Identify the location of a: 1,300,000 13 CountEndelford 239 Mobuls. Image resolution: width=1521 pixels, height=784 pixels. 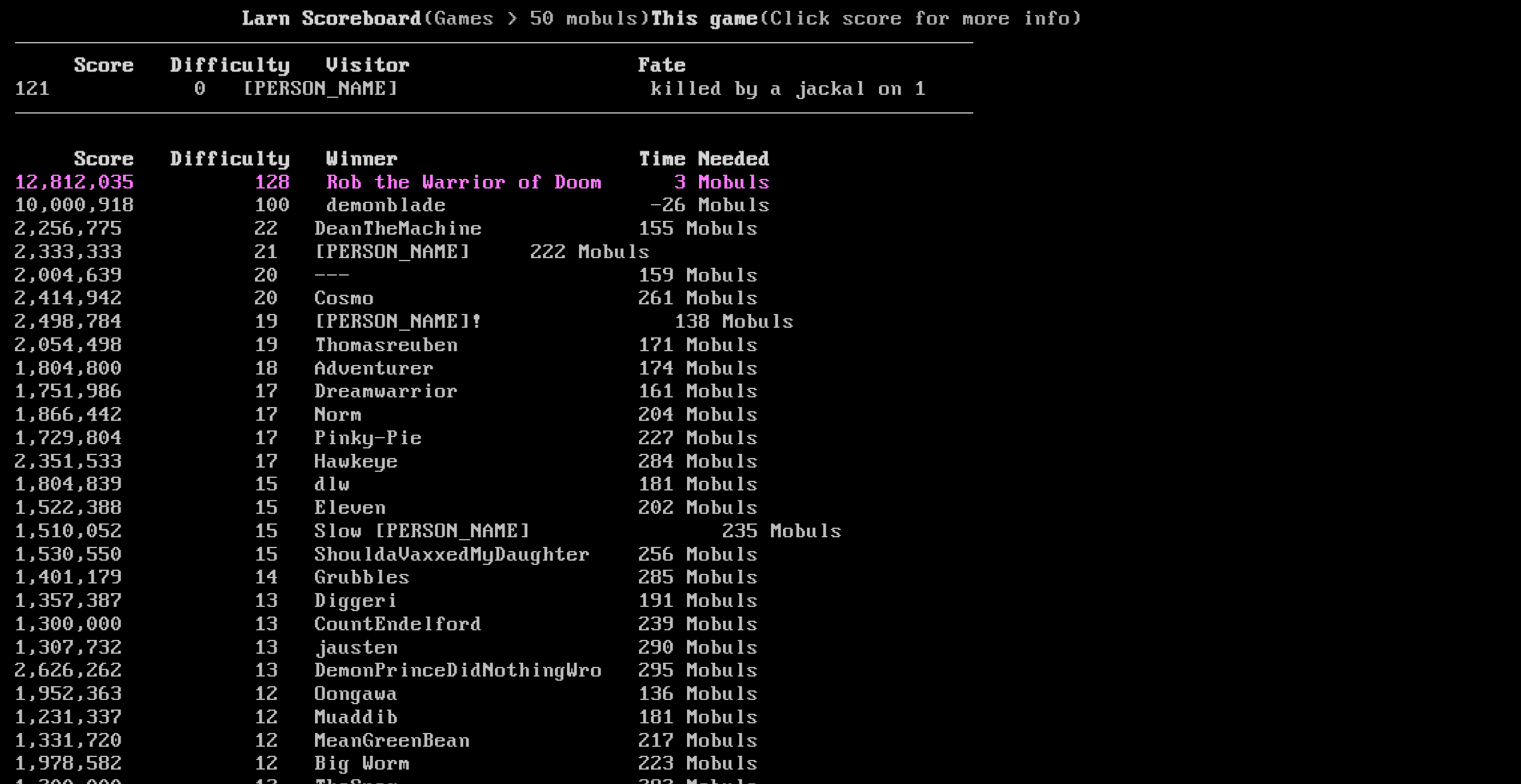
(387, 624).